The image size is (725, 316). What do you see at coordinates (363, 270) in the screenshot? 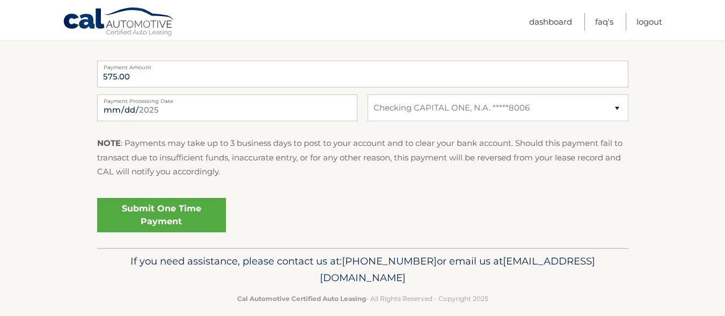
I see `p: If you need assistance, please contact us at: or email us at` at bounding box center [363, 270].